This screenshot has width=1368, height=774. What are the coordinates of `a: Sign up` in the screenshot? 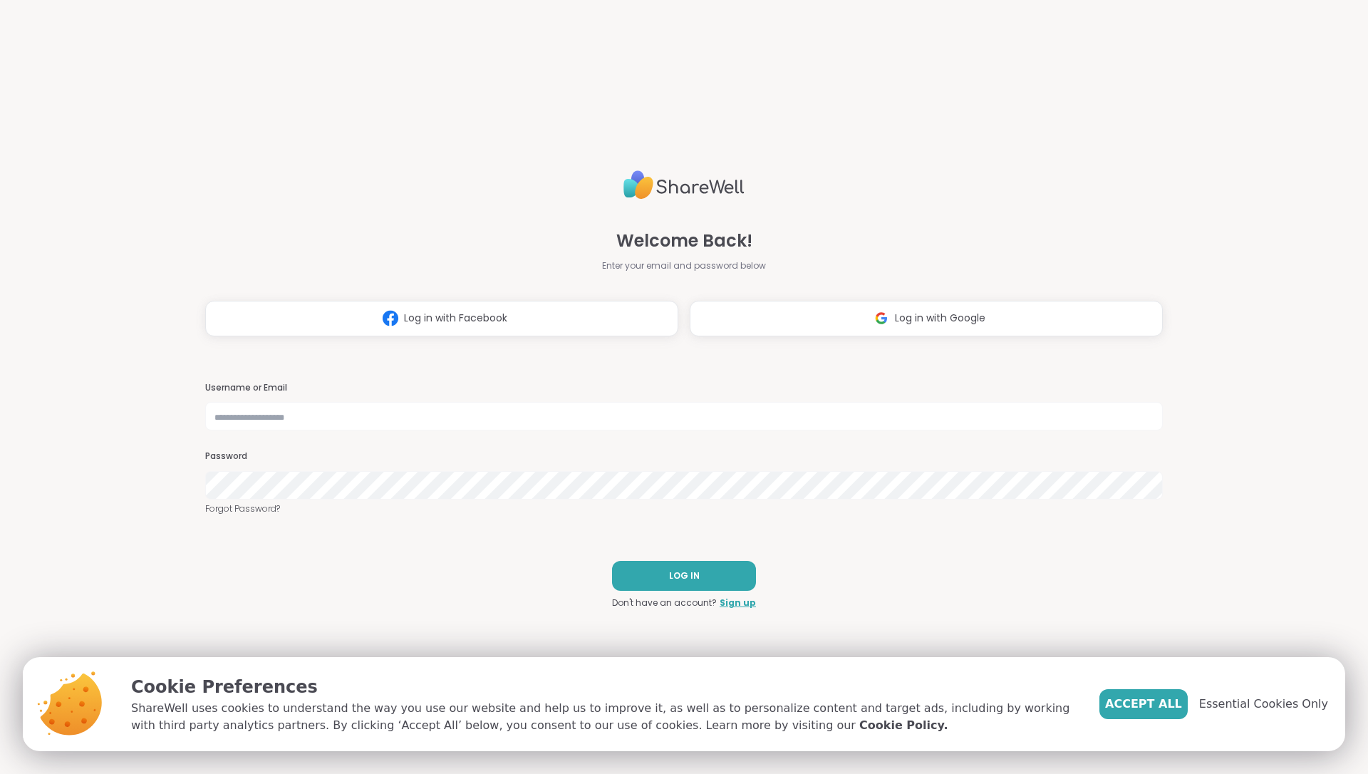 It's located at (738, 603).